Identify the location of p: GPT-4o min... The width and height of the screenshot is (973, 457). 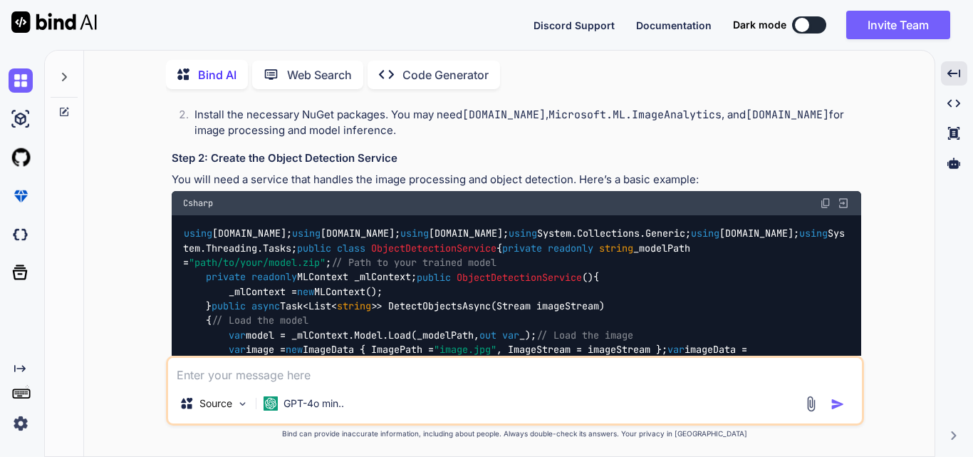
(314, 403).